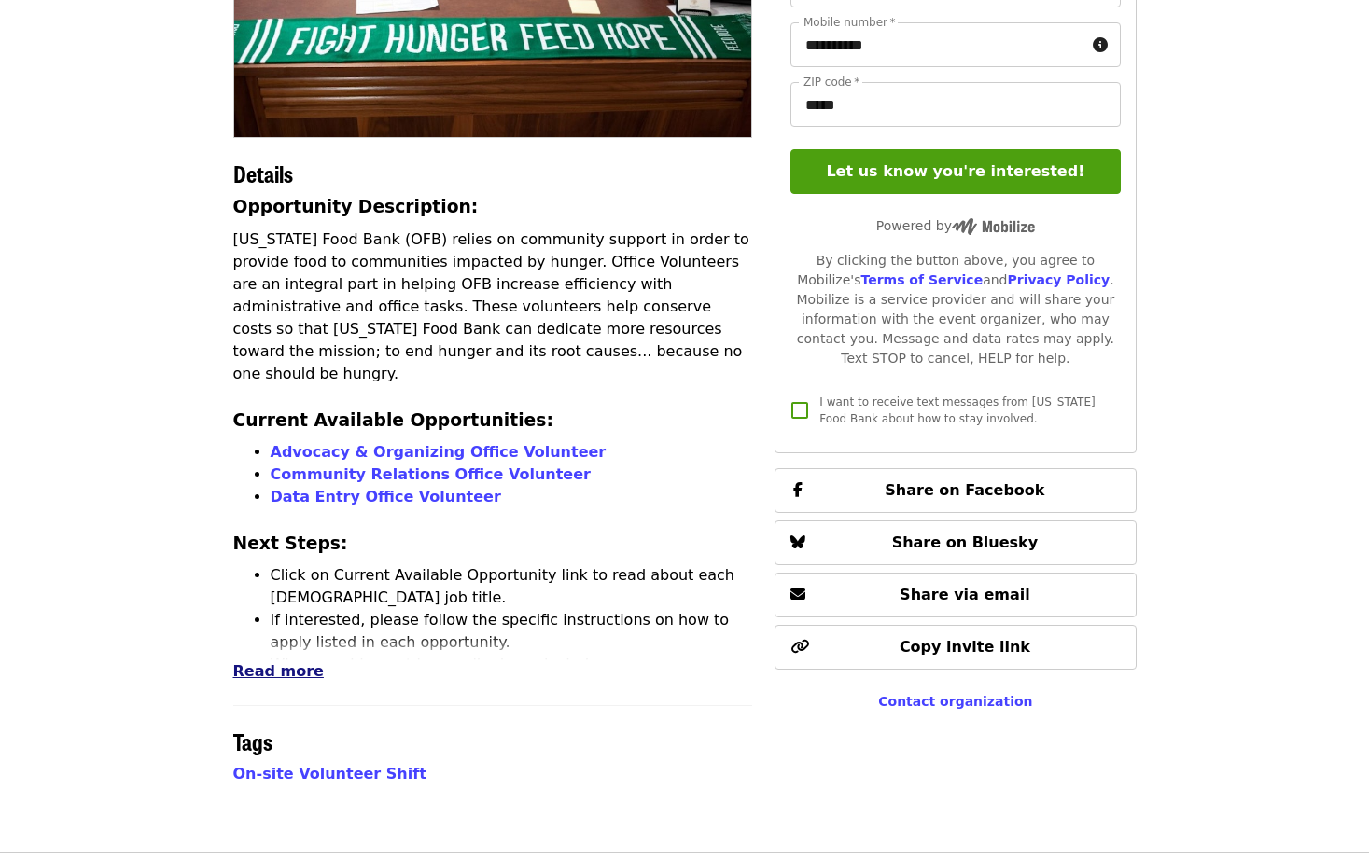  I want to click on span: Contact organization, so click(954, 702).